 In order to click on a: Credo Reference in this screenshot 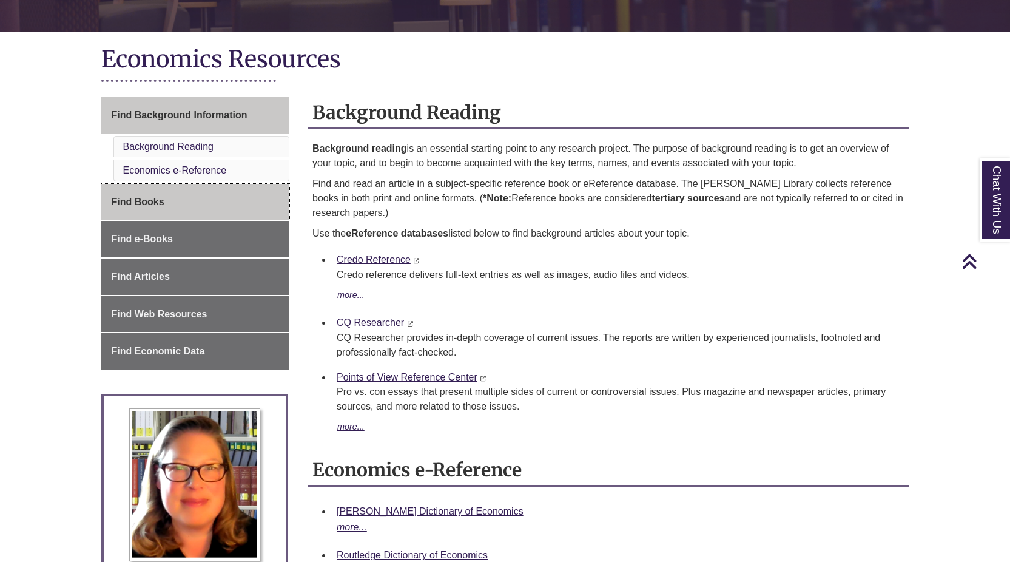, I will do `click(374, 259)`.